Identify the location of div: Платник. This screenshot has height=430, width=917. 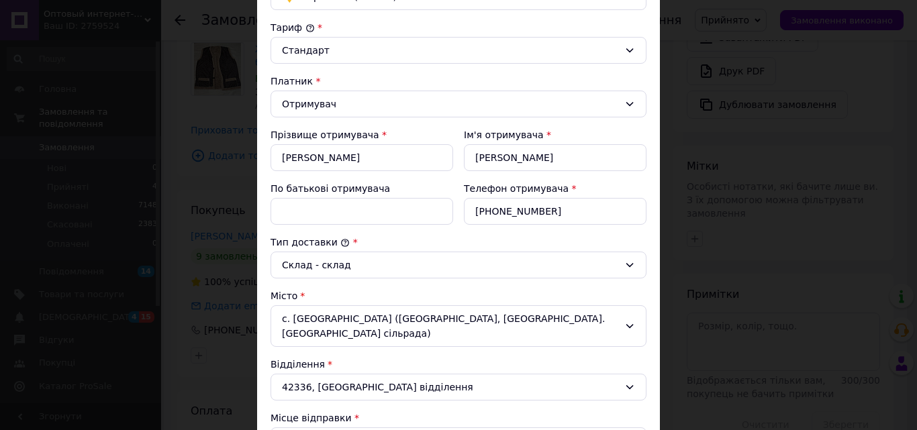
(458, 81).